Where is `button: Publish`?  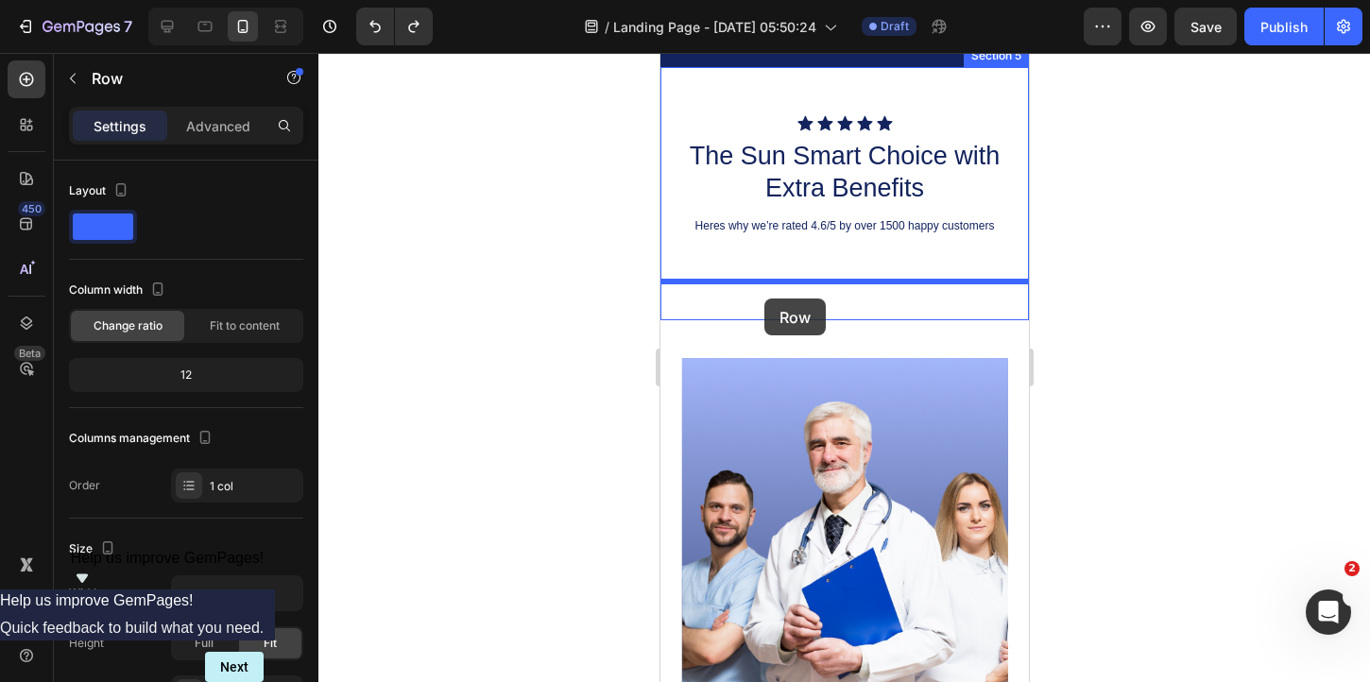
button: Publish is located at coordinates (1284, 26).